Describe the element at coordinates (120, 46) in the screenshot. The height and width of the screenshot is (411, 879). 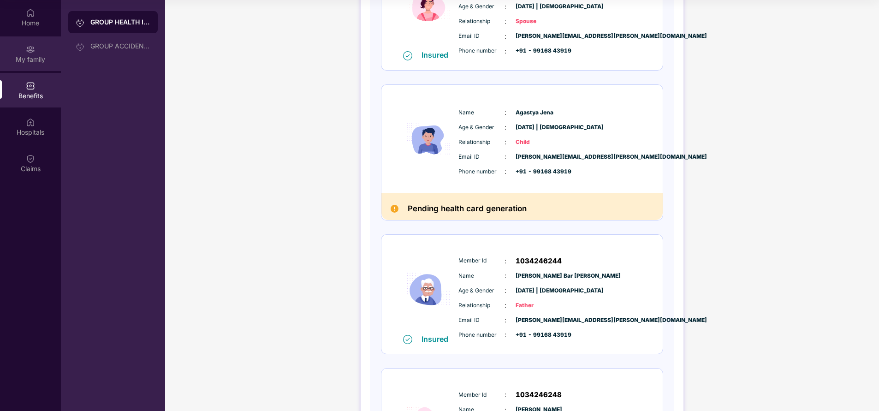
I see `div: GROUP ACCIDENTAL INSURANCE` at that location.